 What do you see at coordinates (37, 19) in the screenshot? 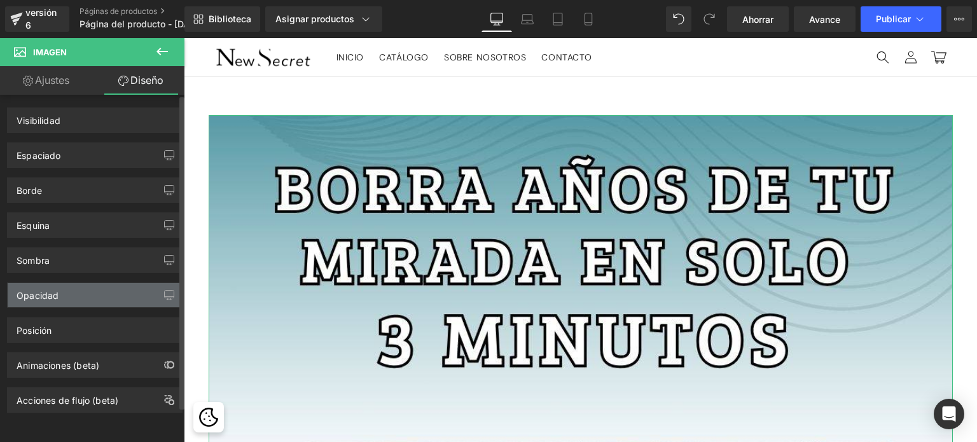
I see `a: versión 6` at bounding box center [37, 19].